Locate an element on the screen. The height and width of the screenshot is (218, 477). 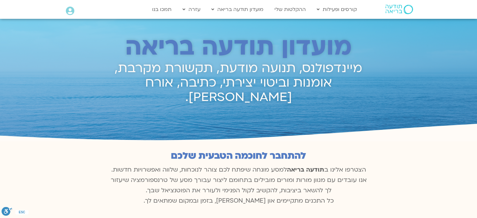
a: קורסים ופעילות is located at coordinates (336, 9).